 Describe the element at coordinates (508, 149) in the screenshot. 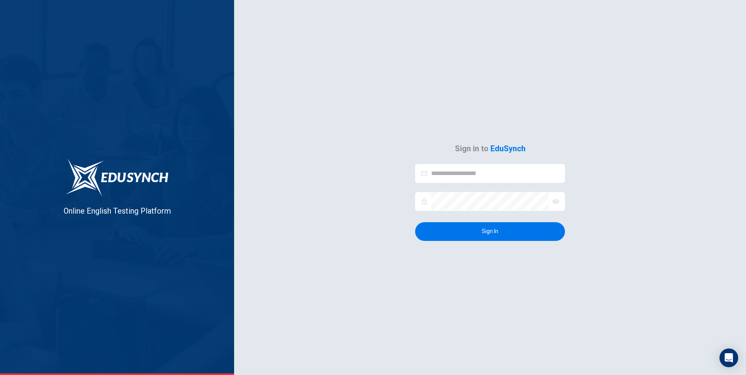

I see `strong: EduSynch` at that location.